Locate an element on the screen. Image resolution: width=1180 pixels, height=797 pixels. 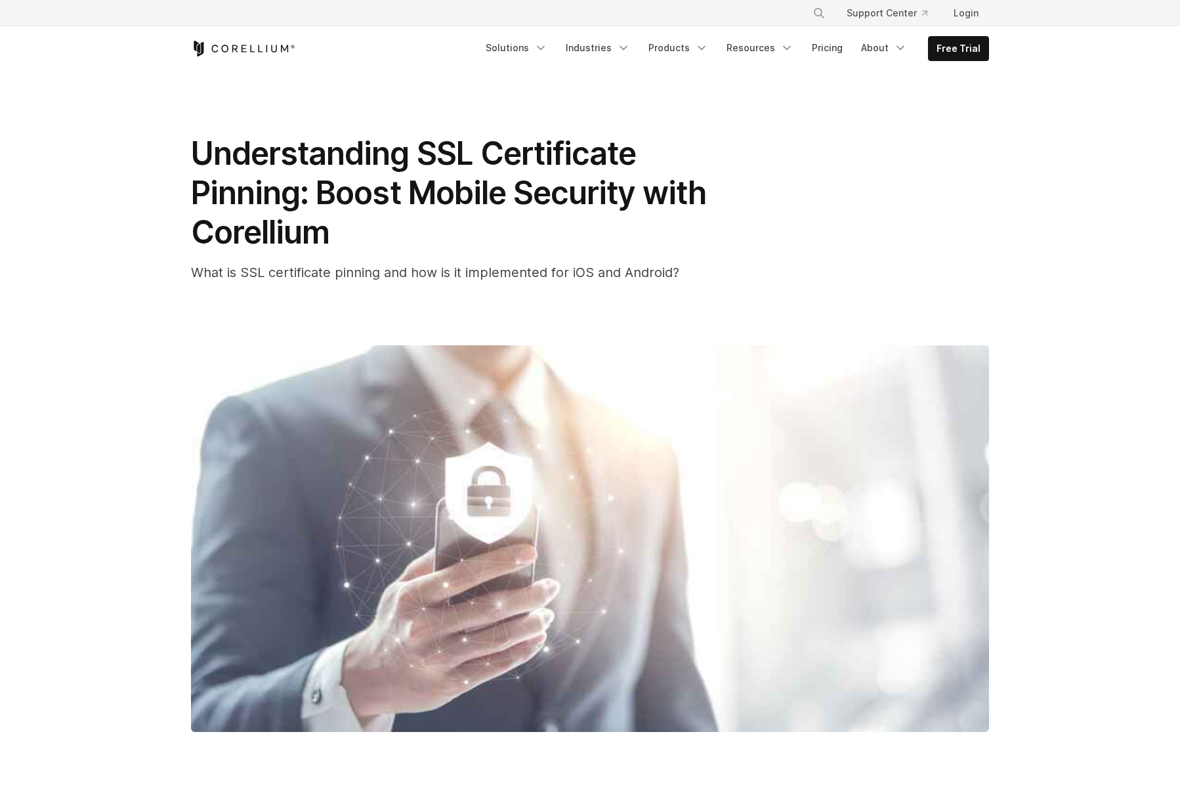
span: Understanding SSL Certificate Pinning: Boost Mobile Security with Corellium is located at coordinates (448, 192).